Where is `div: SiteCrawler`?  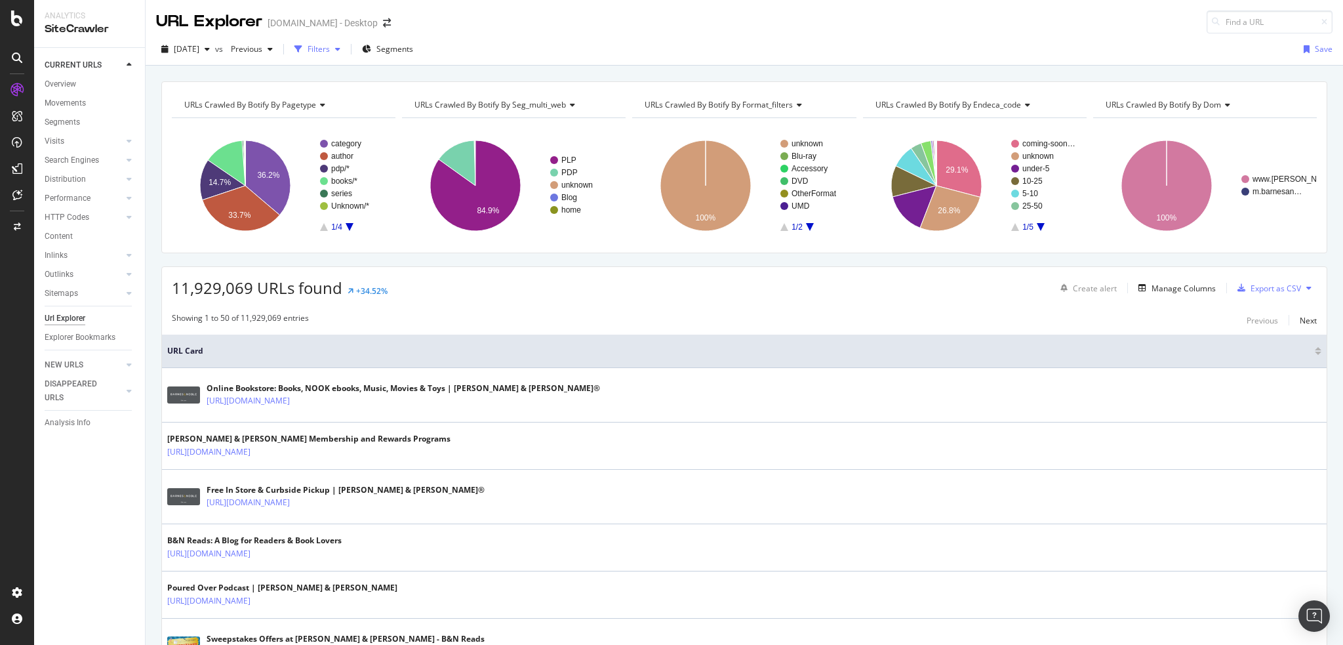 div: SiteCrawler is located at coordinates (89, 29).